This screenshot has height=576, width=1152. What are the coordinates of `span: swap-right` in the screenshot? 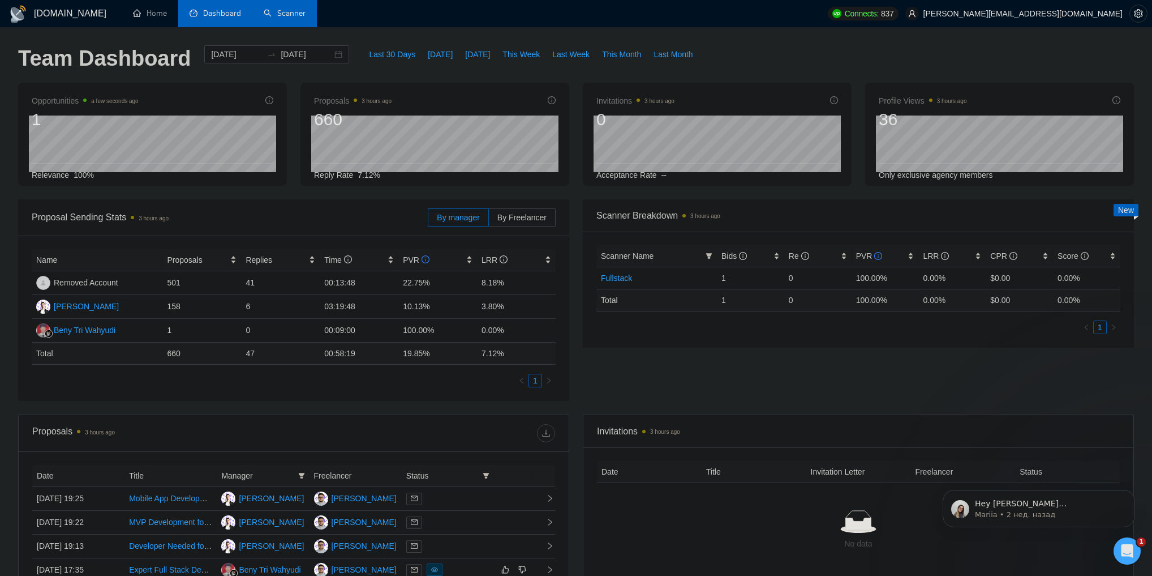 It's located at (272, 54).